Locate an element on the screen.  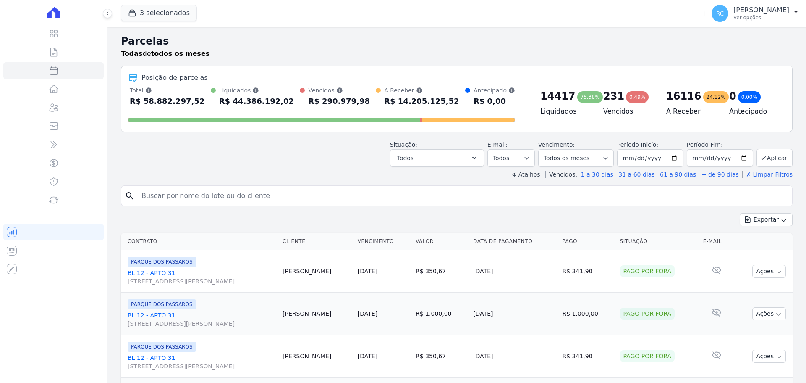
div: Antecipado is located at coordinates (494, 90).